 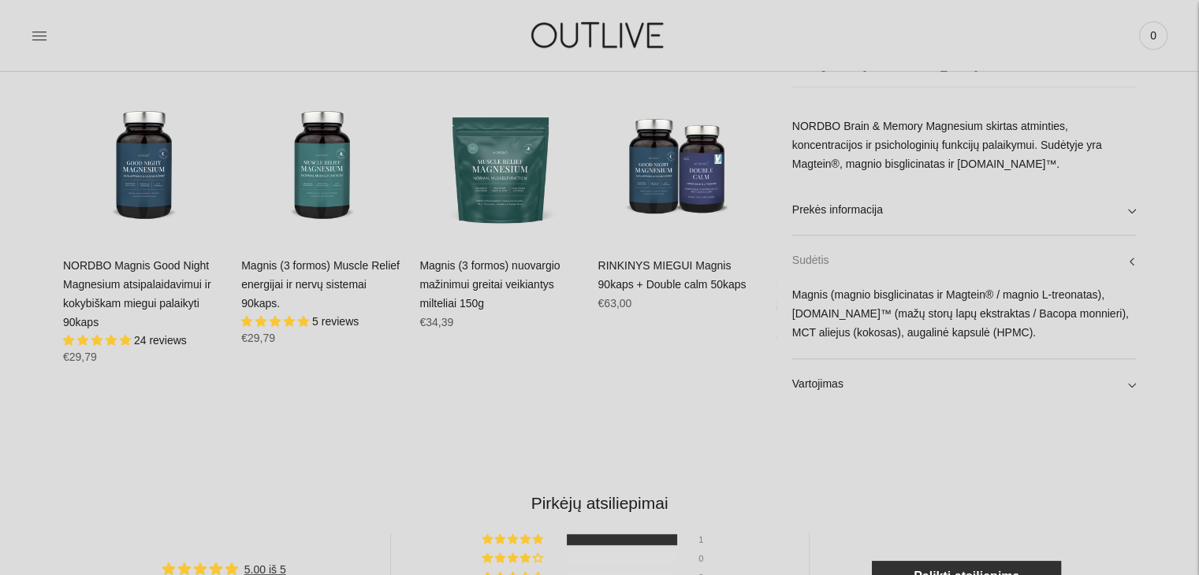 What do you see at coordinates (599, 35) in the screenshot?
I see `img: OUTLIVE` at bounding box center [599, 35].